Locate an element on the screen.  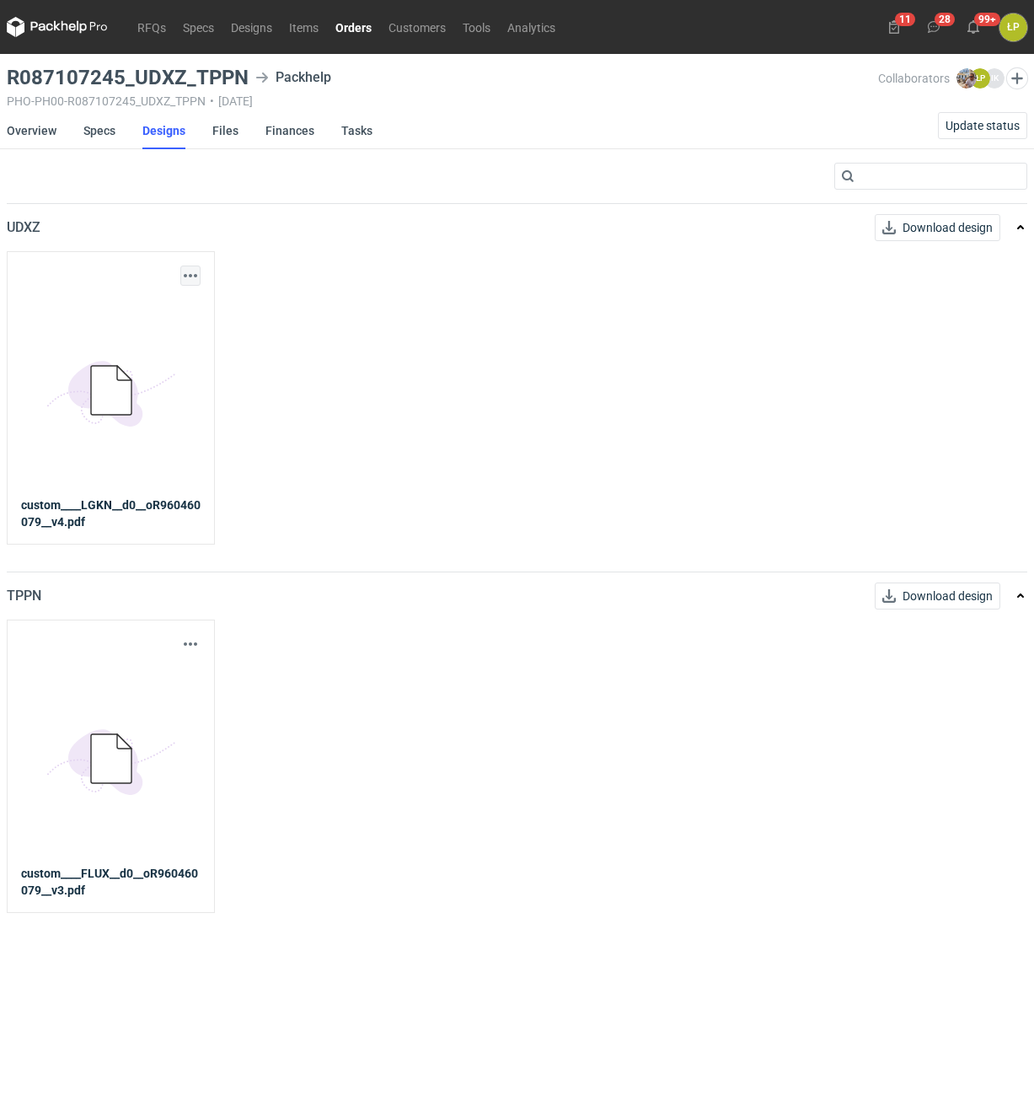
button: 99+ is located at coordinates (973, 27).